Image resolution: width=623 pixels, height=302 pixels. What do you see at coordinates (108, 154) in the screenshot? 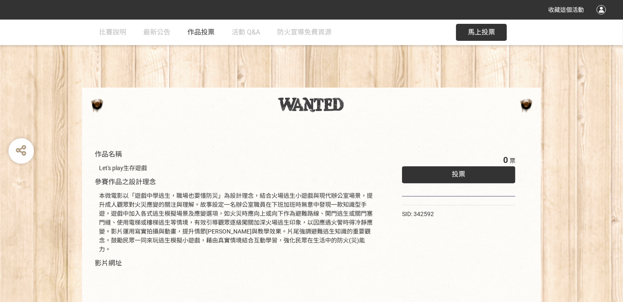
I see `span: 作品名稱` at bounding box center [108, 154].